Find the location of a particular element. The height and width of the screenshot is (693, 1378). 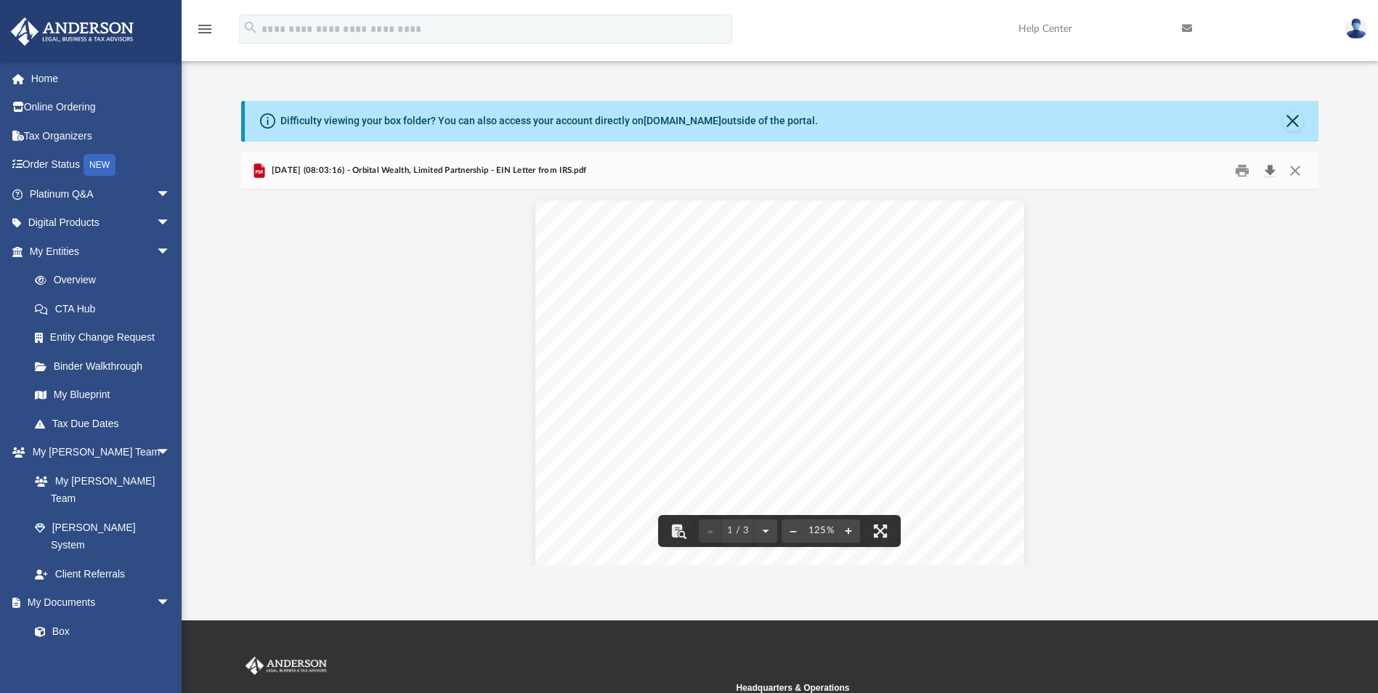

button: Next page is located at coordinates (766, 531).